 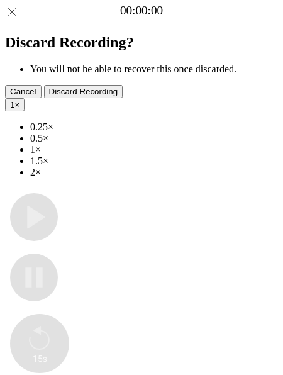 I want to click on h2: Discard Recording?, so click(x=142, y=42).